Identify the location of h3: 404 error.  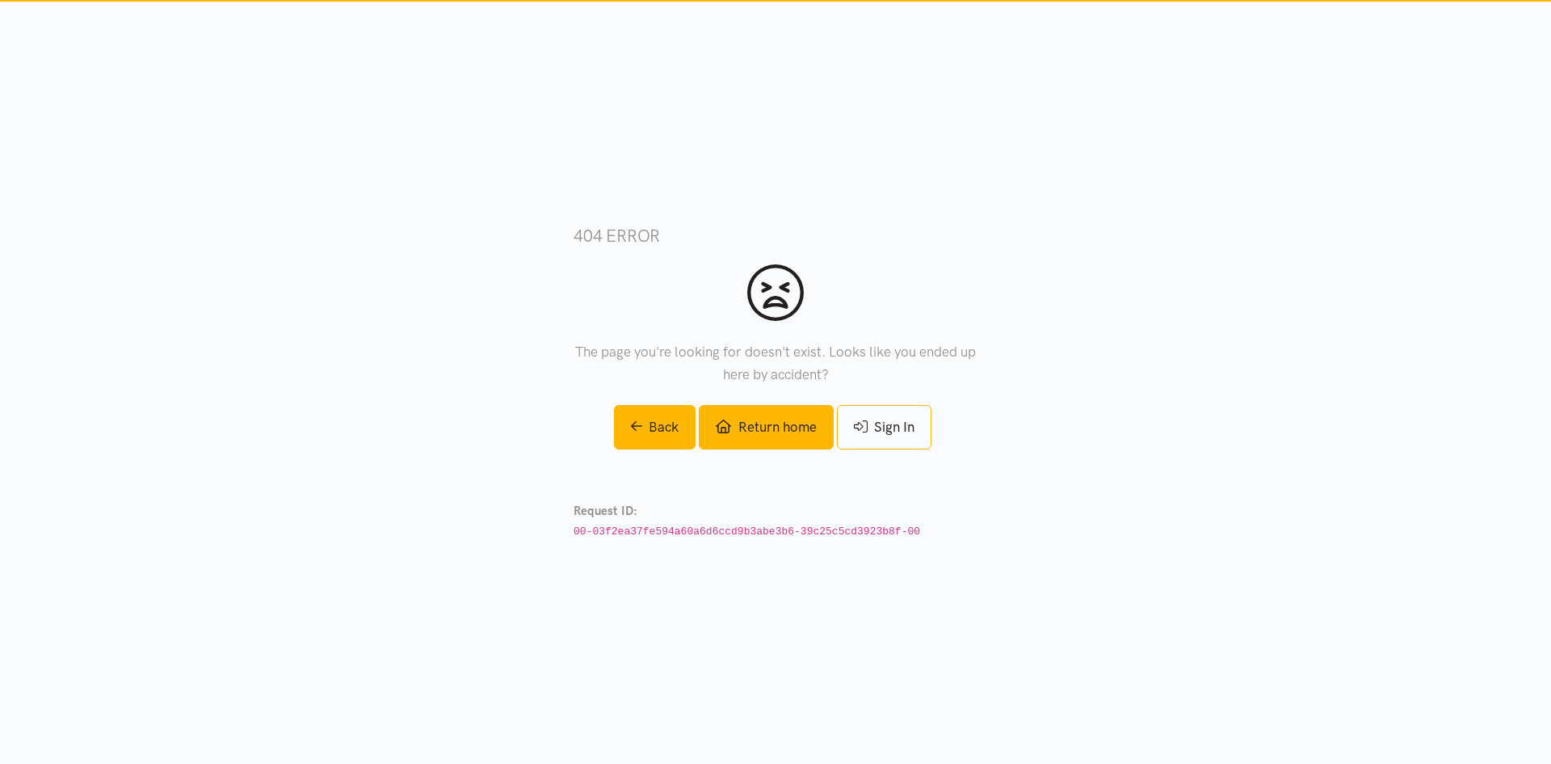
(776, 235).